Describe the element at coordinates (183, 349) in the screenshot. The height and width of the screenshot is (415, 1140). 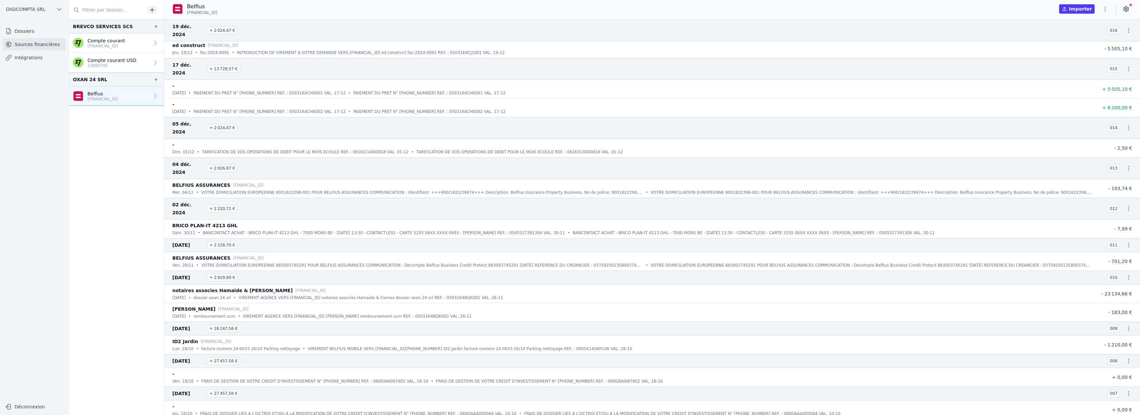
I see `p: lun. 28/10` at that location.